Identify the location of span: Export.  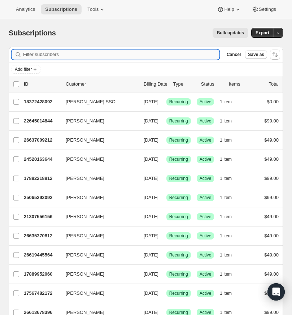
(263, 33).